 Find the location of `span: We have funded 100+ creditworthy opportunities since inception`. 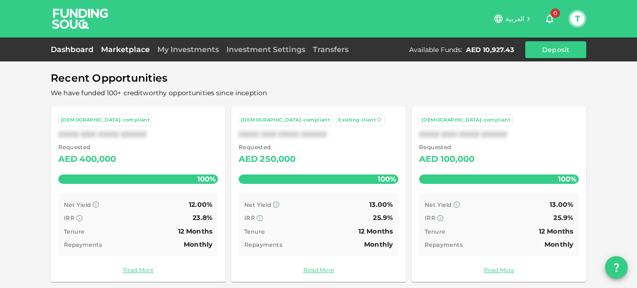

span: We have funded 100+ creditworthy opportunities since inception is located at coordinates (159, 93).